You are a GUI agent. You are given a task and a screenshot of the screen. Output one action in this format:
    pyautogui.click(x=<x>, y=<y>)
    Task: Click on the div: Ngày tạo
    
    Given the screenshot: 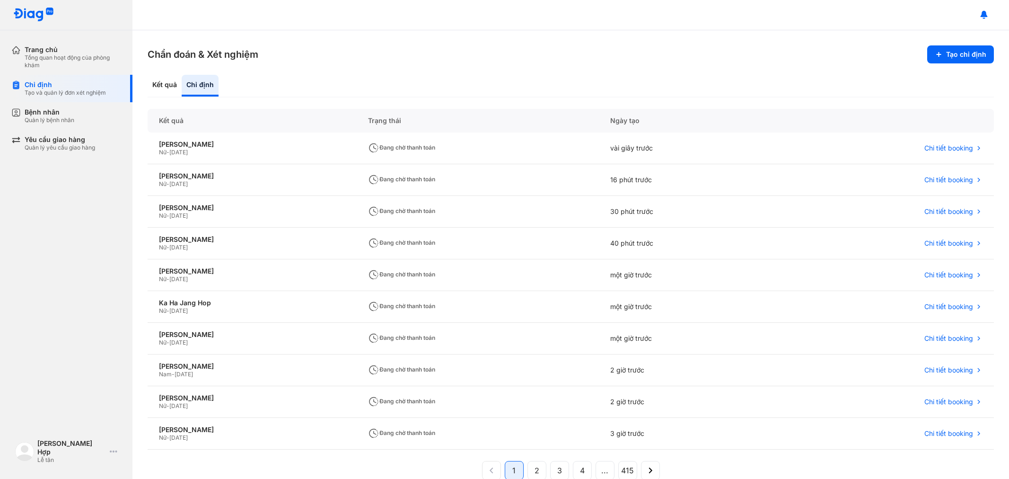 What is the action you would take?
    pyautogui.click(x=687, y=121)
    